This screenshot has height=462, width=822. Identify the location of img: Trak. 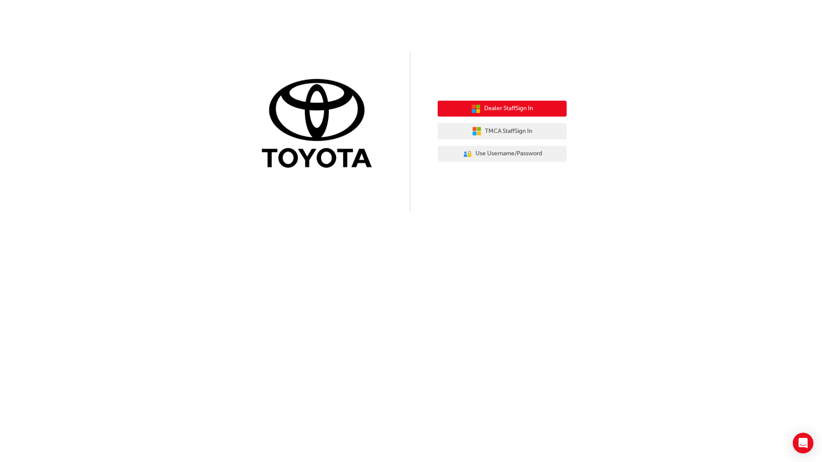
(320, 124).